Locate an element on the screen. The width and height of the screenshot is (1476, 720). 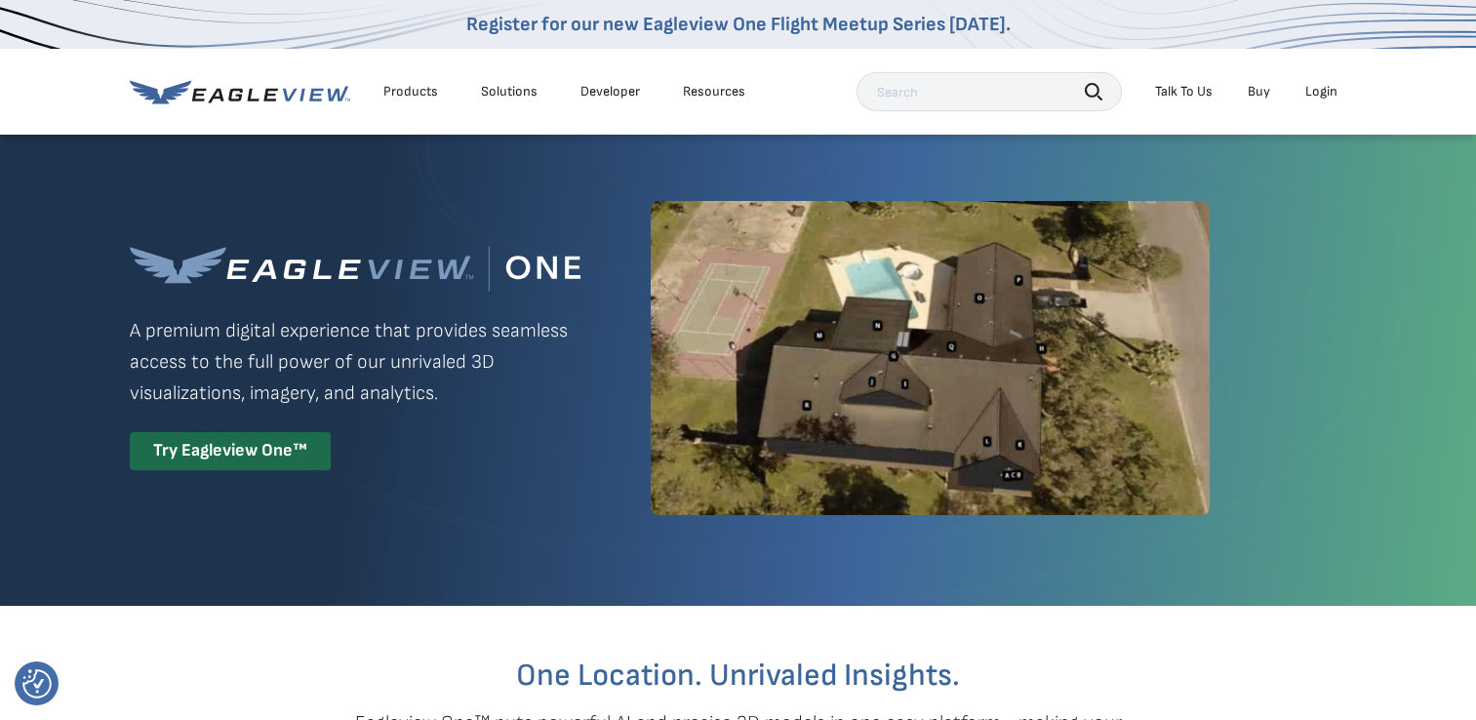
div: Try Eagleview One™ is located at coordinates (230, 451).